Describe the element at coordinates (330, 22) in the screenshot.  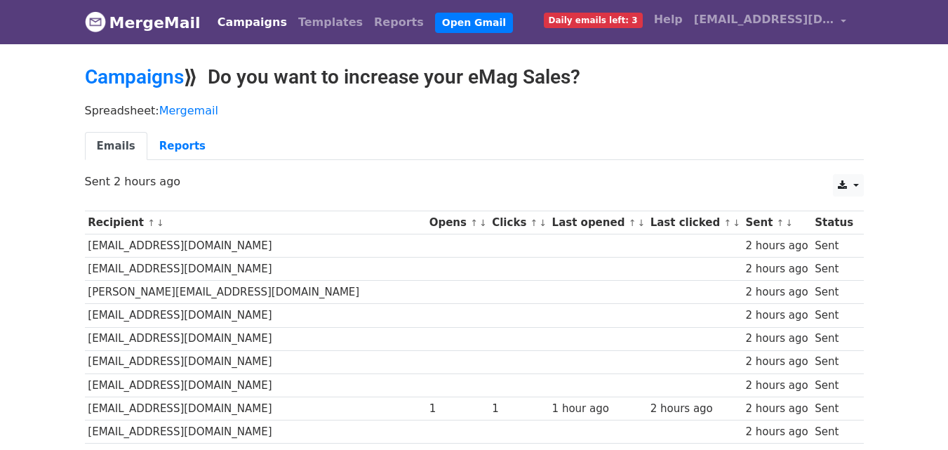
I see `a: Templates` at that location.